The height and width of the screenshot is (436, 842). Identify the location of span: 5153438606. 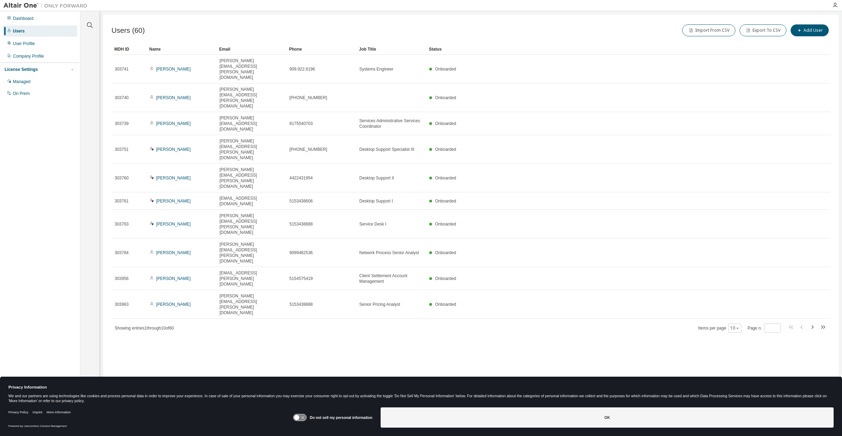
(301, 201).